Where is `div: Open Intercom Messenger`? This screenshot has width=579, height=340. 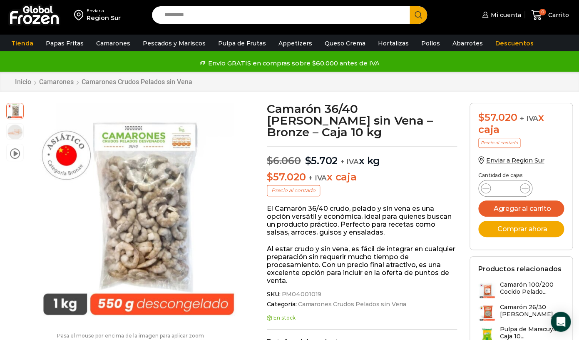 div: Open Intercom Messenger is located at coordinates (561, 321).